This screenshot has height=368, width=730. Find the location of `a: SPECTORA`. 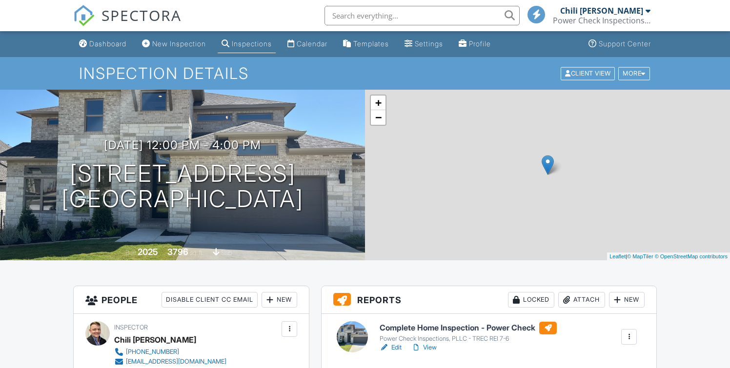

a: SPECTORA is located at coordinates (127, 23).